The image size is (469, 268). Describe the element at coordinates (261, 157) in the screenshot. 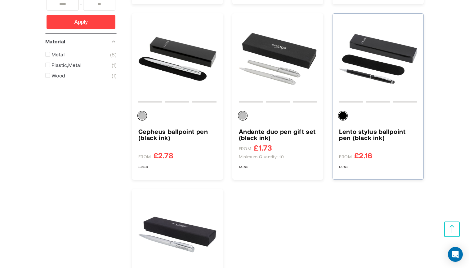

I see `span: Minimum quantity: 10` at that location.